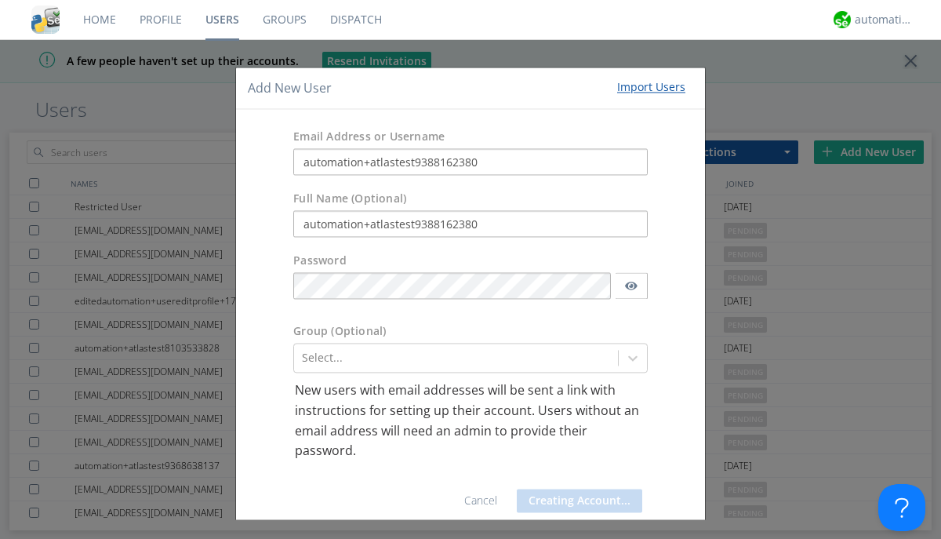 This screenshot has width=941, height=539. Describe the element at coordinates (580, 500) in the screenshot. I see `button: Creating Account...` at that location.